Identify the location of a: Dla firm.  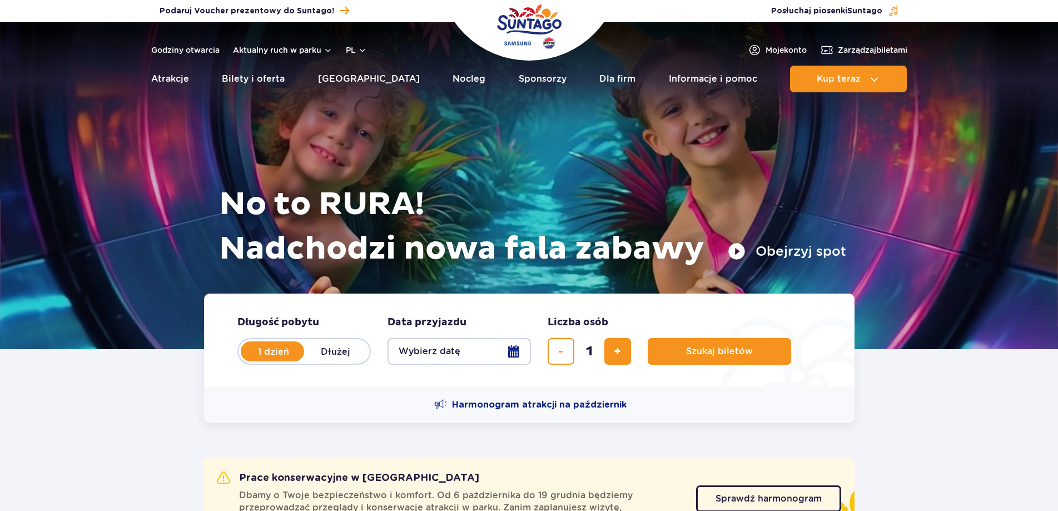
(617, 79).